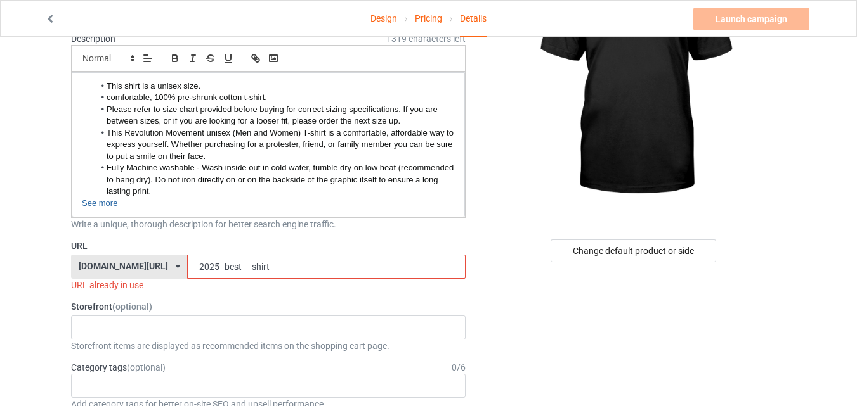 The image size is (857, 406). I want to click on div: 0 / 6, so click(458, 368).